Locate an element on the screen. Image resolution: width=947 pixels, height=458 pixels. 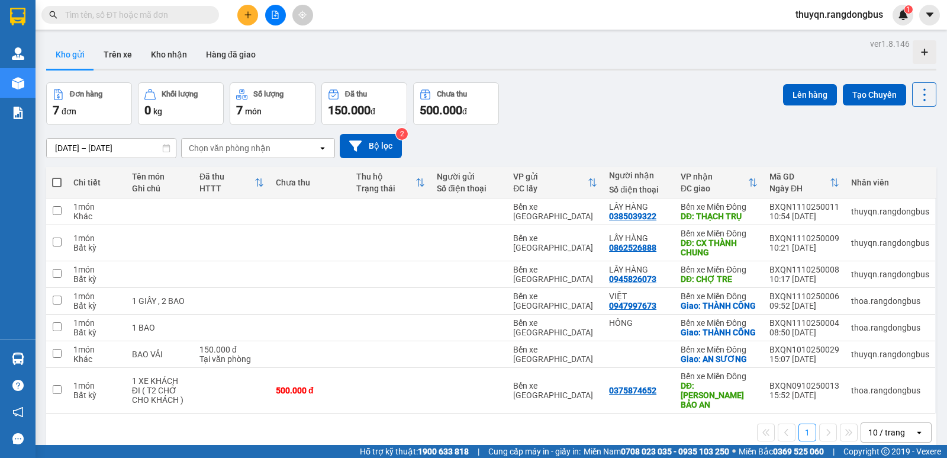
span: aim is located at coordinates (303, 15).